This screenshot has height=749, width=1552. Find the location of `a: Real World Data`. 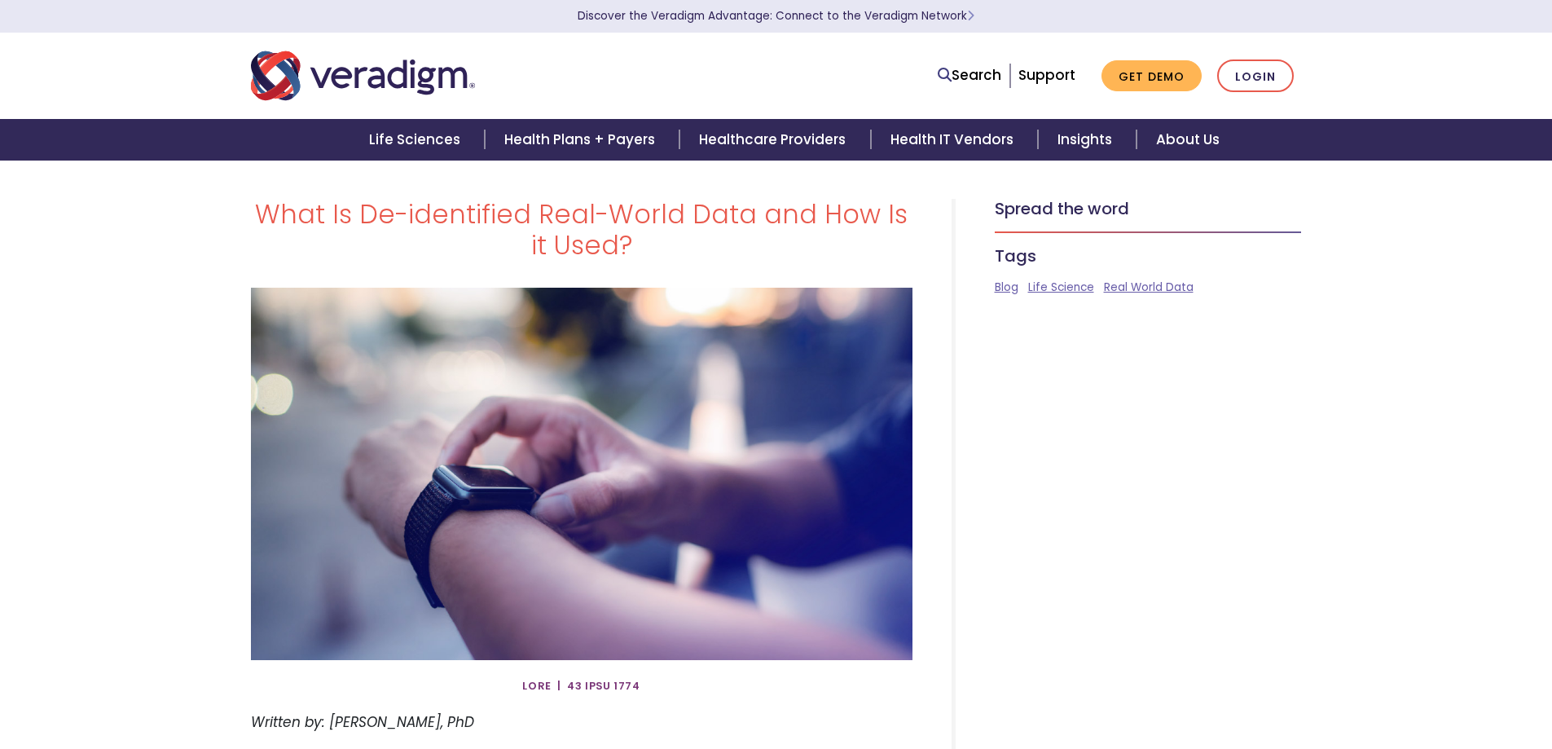

a: Real World Data is located at coordinates (1149, 287).